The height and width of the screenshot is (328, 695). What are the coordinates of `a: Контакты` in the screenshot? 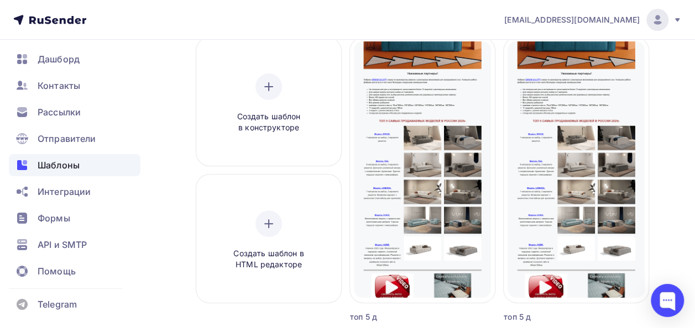 It's located at (75, 86).